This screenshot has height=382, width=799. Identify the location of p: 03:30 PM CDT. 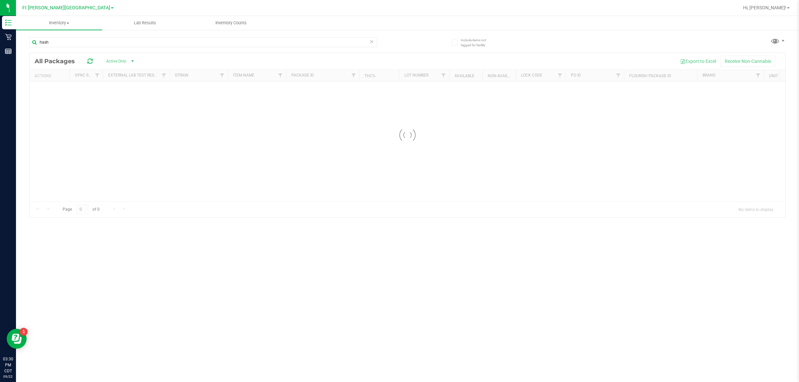
(8, 365).